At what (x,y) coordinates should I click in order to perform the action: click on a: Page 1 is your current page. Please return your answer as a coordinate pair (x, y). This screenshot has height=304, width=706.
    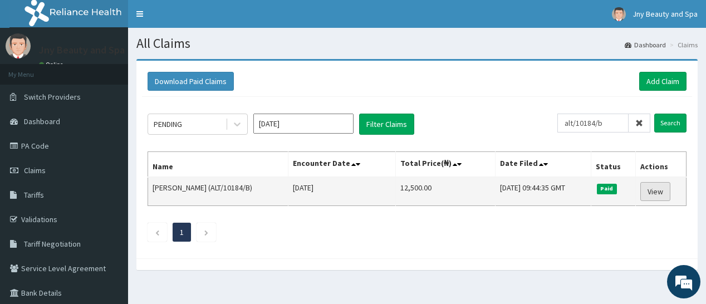
    Looking at the image, I should click on (181, 232).